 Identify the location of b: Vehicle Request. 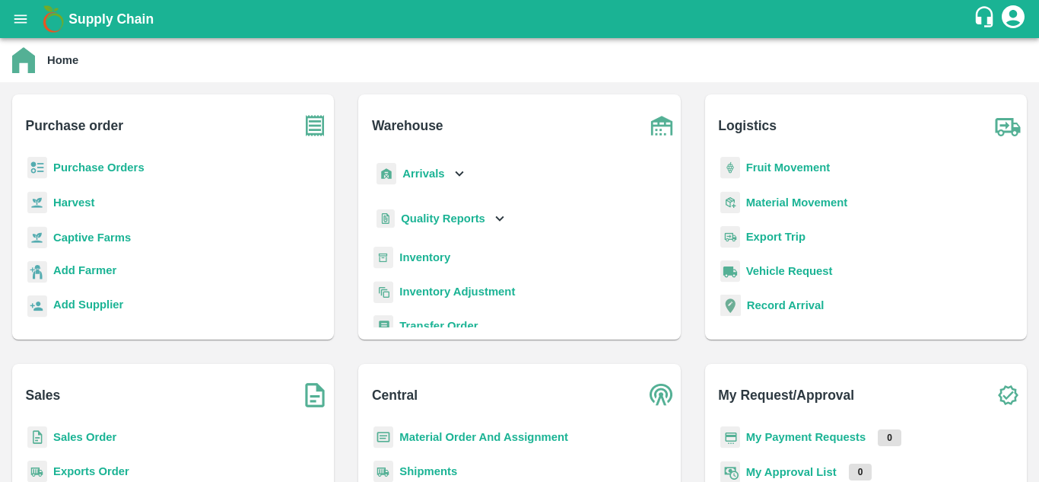
(790, 271).